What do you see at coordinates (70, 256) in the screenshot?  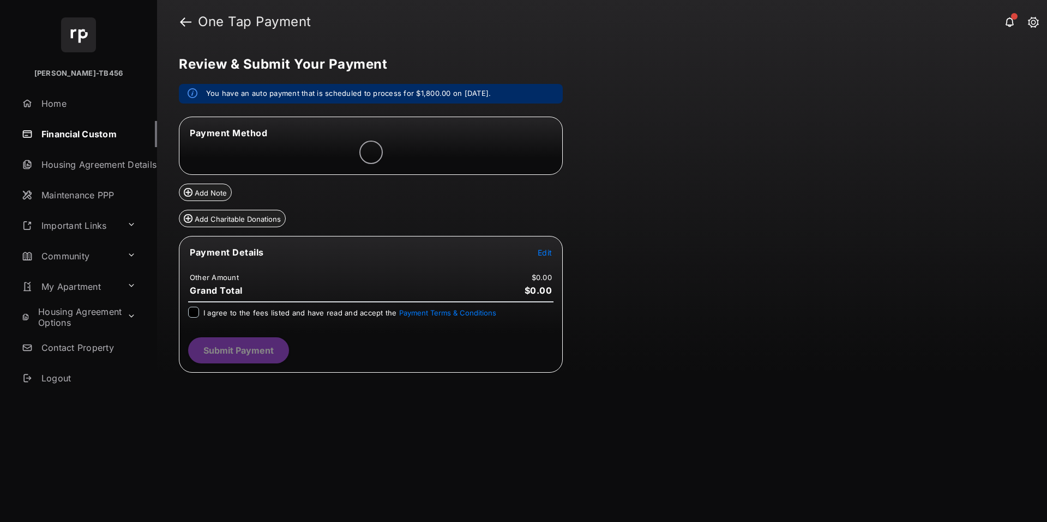 I see `a: Community` at bounding box center [70, 256].